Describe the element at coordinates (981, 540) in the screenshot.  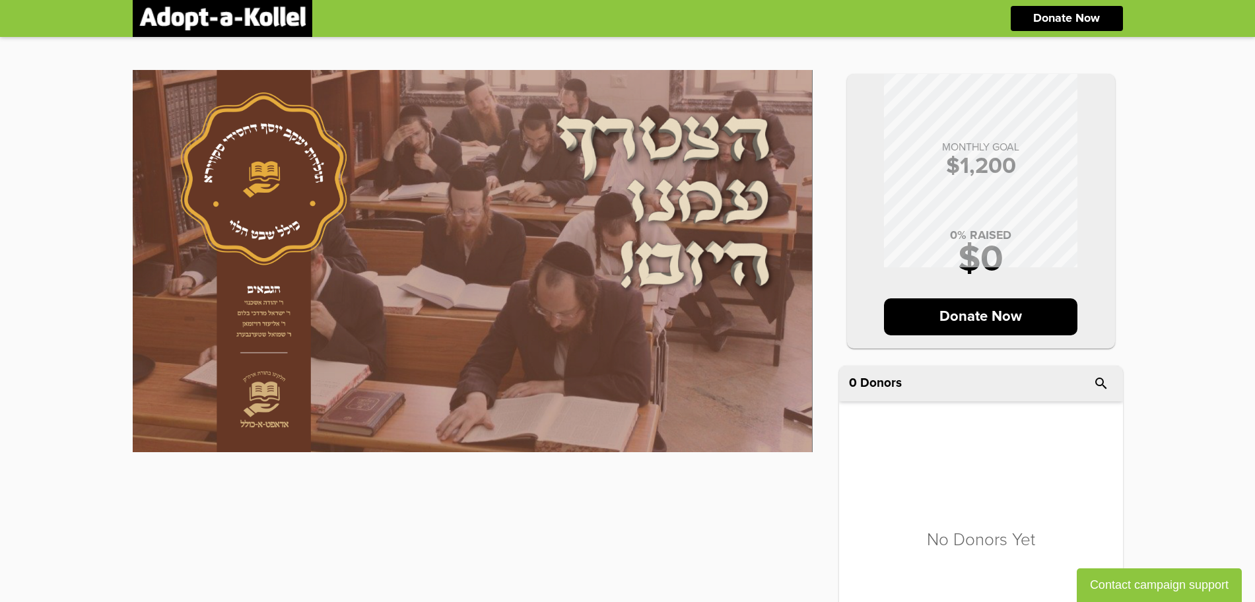
I see `p: No Donors Yet` at that location.